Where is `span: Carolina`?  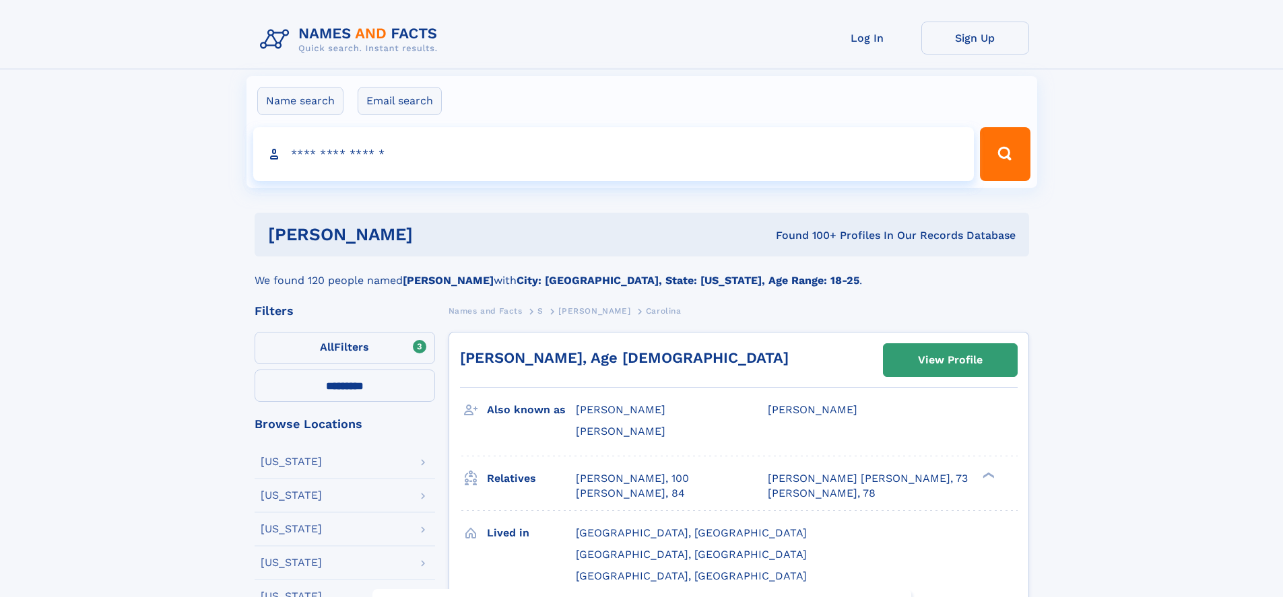
span: Carolina is located at coordinates (663, 311).